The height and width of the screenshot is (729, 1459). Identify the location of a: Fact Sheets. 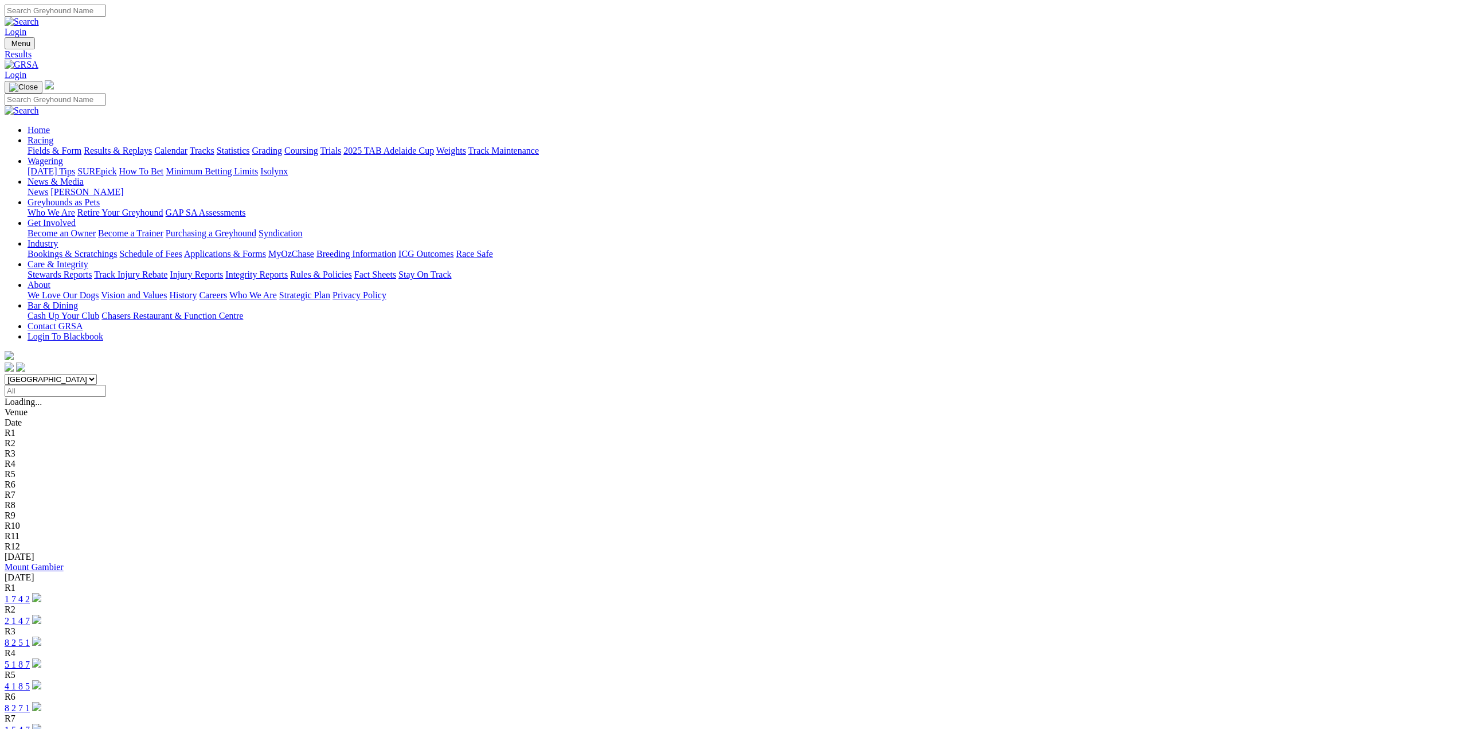
(375, 274).